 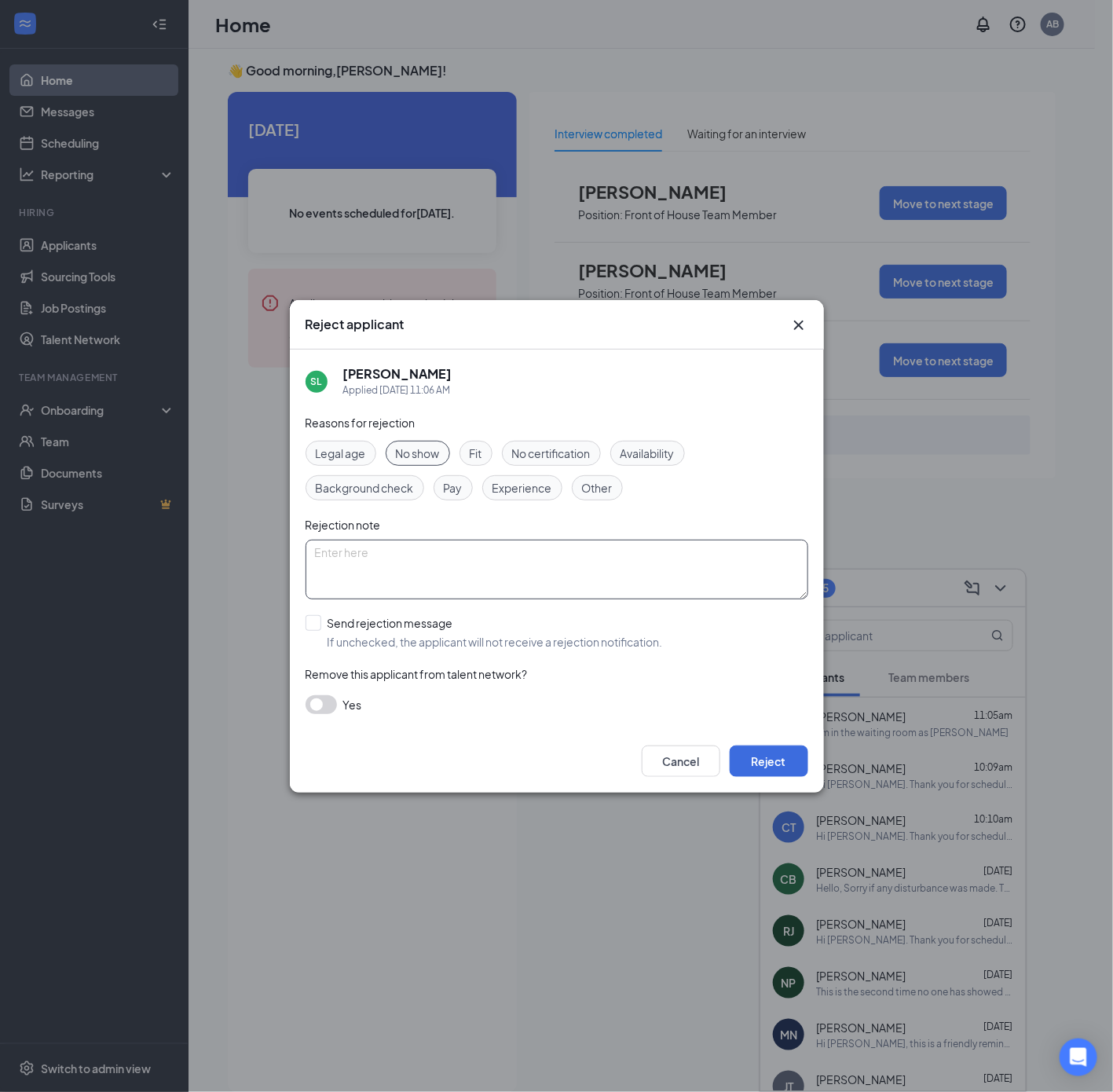 What do you see at coordinates (1079, 1057) in the screenshot?
I see `div: Open Intercom Messenger` at bounding box center [1079, 1057].